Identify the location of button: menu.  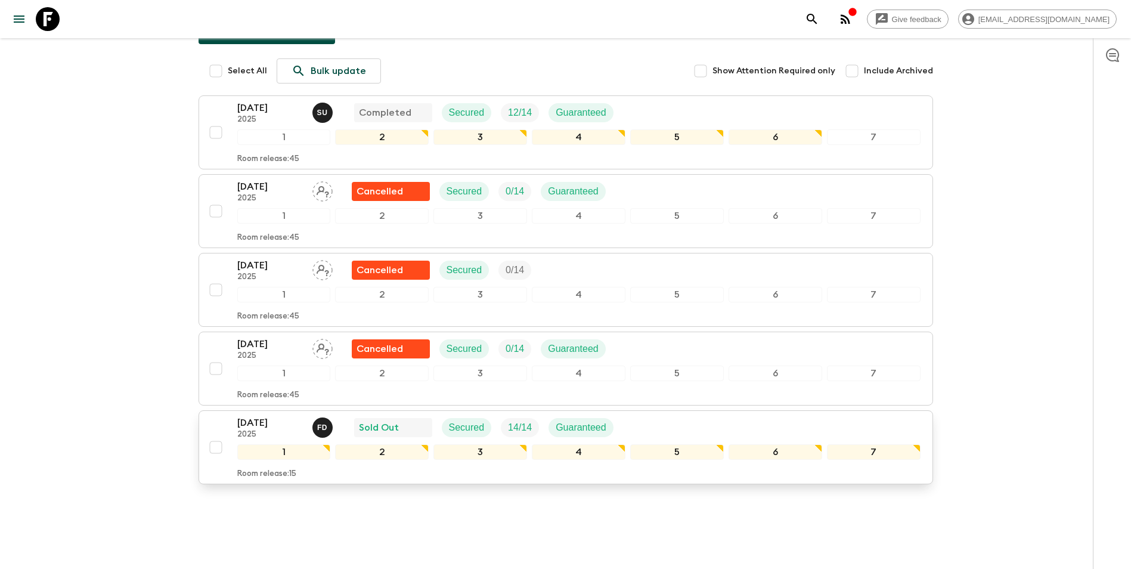
(19, 19).